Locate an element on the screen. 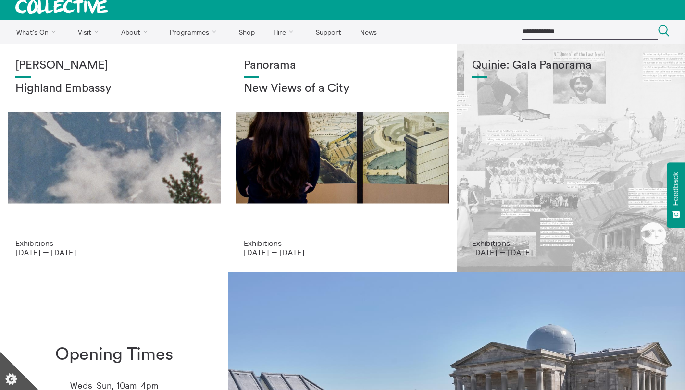 This screenshot has width=685, height=390. a: Programmes is located at coordinates (195, 32).